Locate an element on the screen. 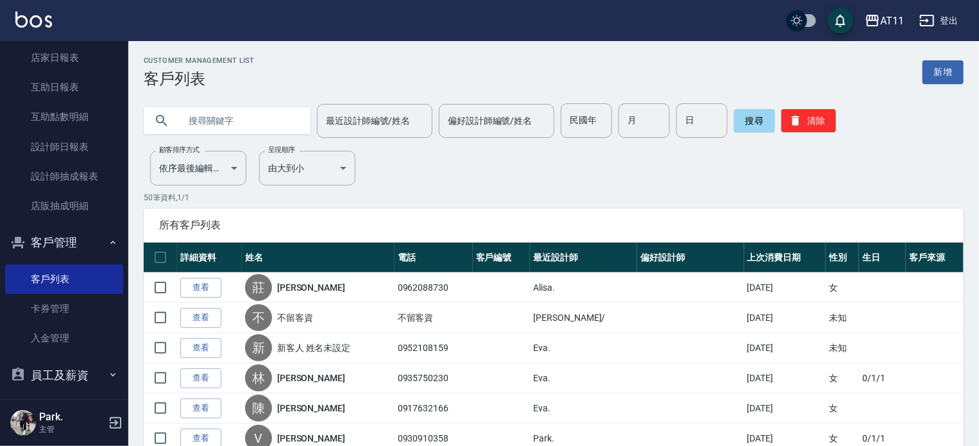  p: 主管 is located at coordinates (72, 429).